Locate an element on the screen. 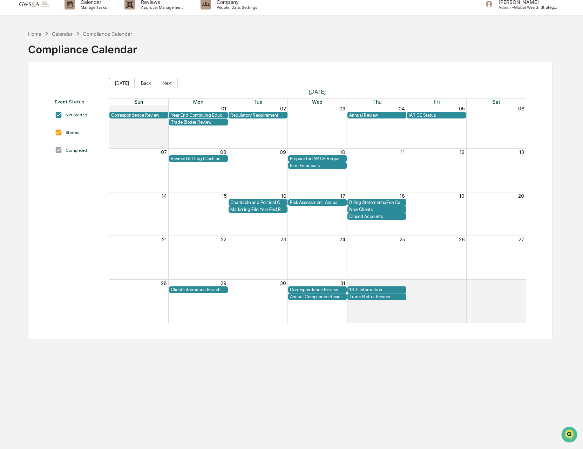 The height and width of the screenshot is (449, 583). button: 12 is located at coordinates (462, 152).